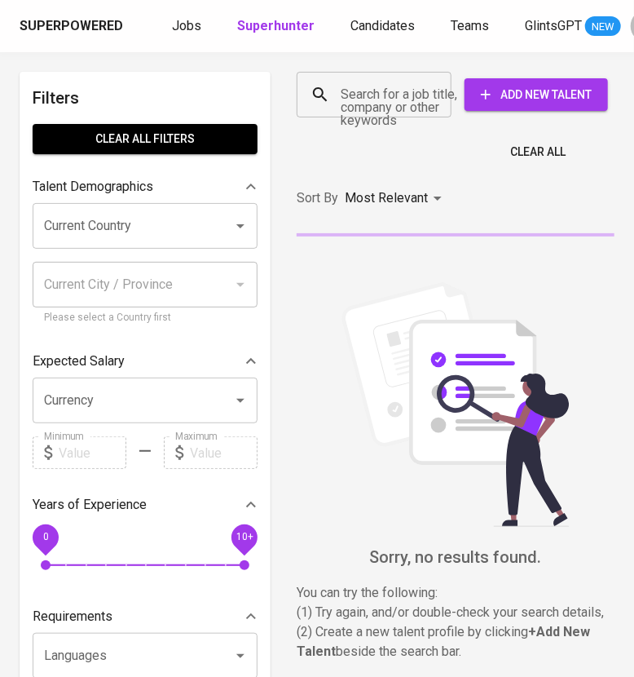  Describe the element at coordinates (145, 139) in the screenshot. I see `span: Clear All filters` at that location.